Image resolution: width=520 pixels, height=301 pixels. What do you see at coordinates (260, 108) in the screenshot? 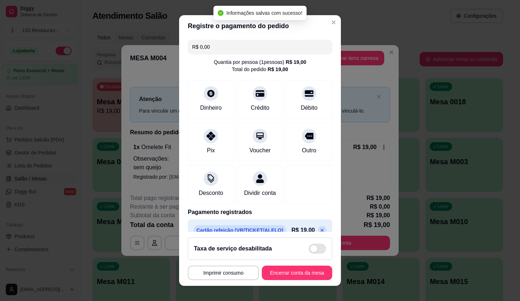
I see `div: Crédito` at bounding box center [260, 108].